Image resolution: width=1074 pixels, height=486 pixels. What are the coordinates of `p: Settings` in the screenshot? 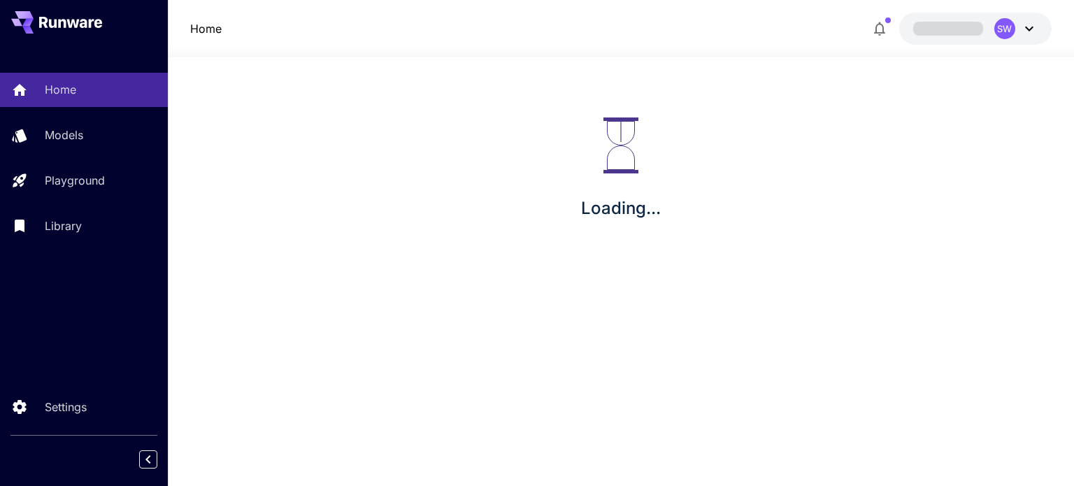 It's located at (66, 407).